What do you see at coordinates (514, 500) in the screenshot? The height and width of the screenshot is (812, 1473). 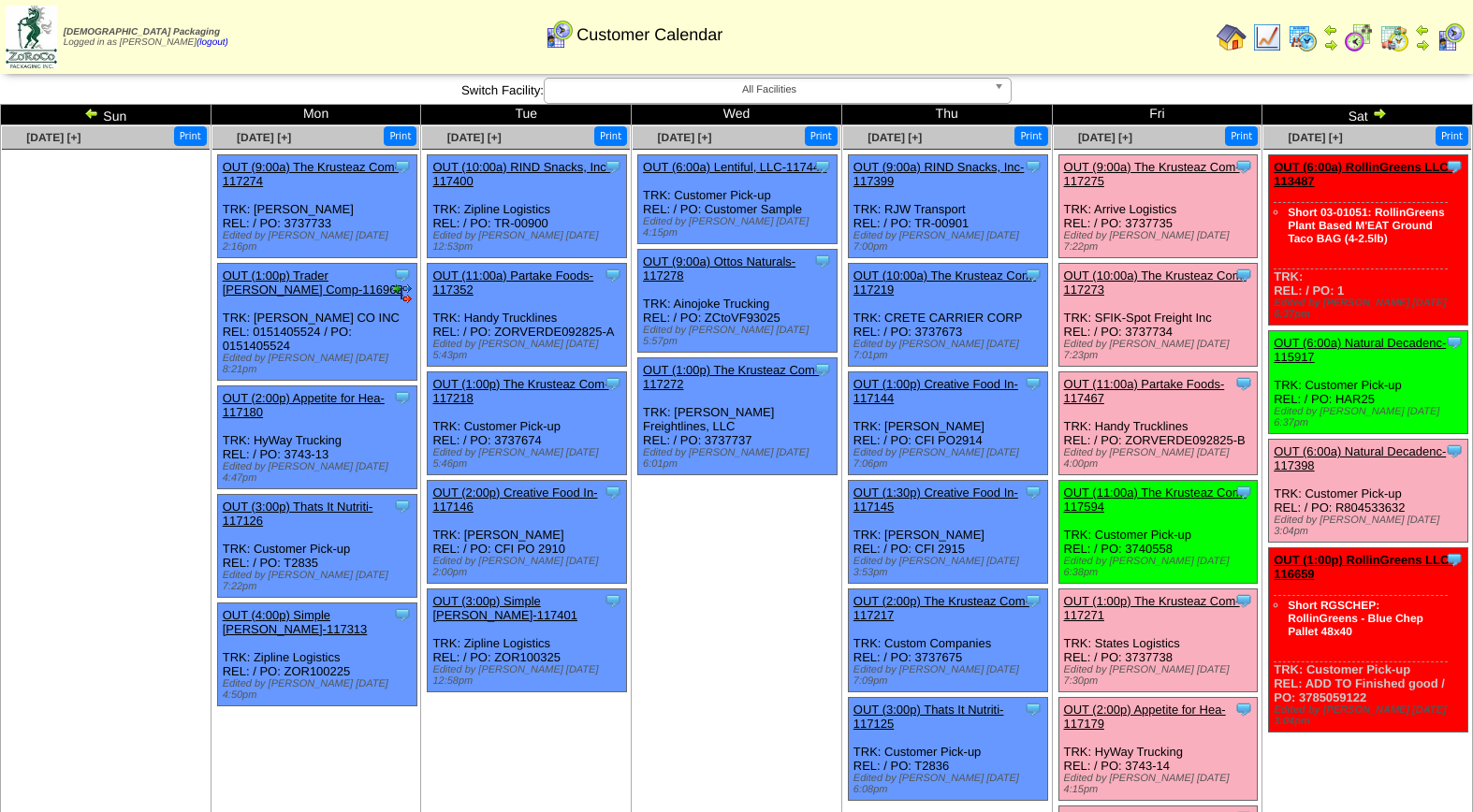 I see `a: OUT (2:00p) Creative Food In-117146` at bounding box center [514, 500].